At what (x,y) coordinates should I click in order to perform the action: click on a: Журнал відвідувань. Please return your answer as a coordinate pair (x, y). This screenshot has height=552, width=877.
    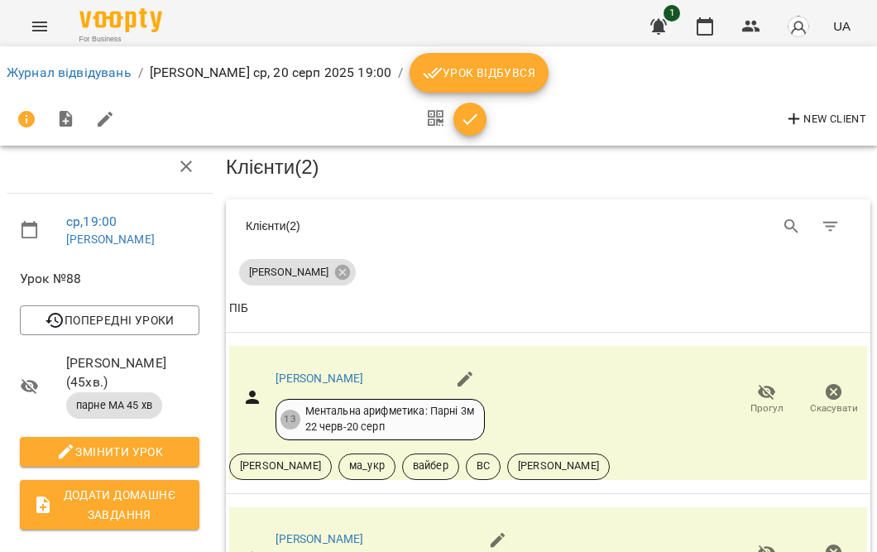
    Looking at the image, I should click on (69, 72).